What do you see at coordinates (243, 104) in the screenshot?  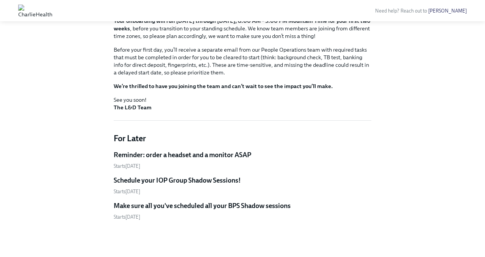 I see `p: See you soon!` at bounding box center [243, 104].